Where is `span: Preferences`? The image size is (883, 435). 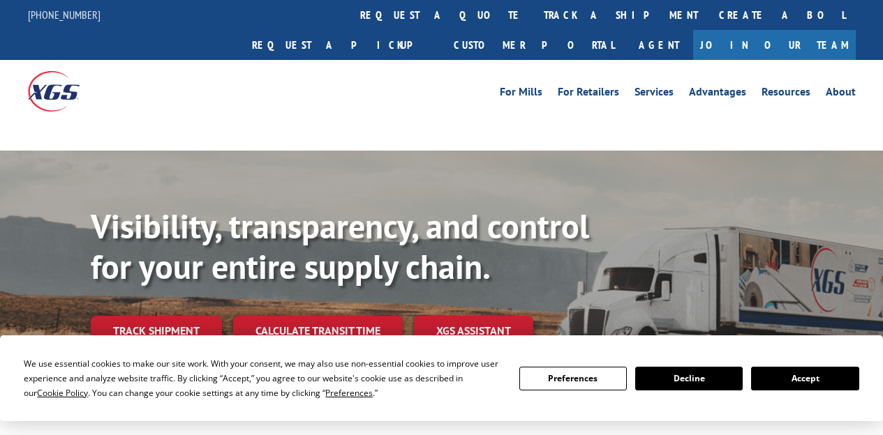
span: Preferences is located at coordinates (349, 393).